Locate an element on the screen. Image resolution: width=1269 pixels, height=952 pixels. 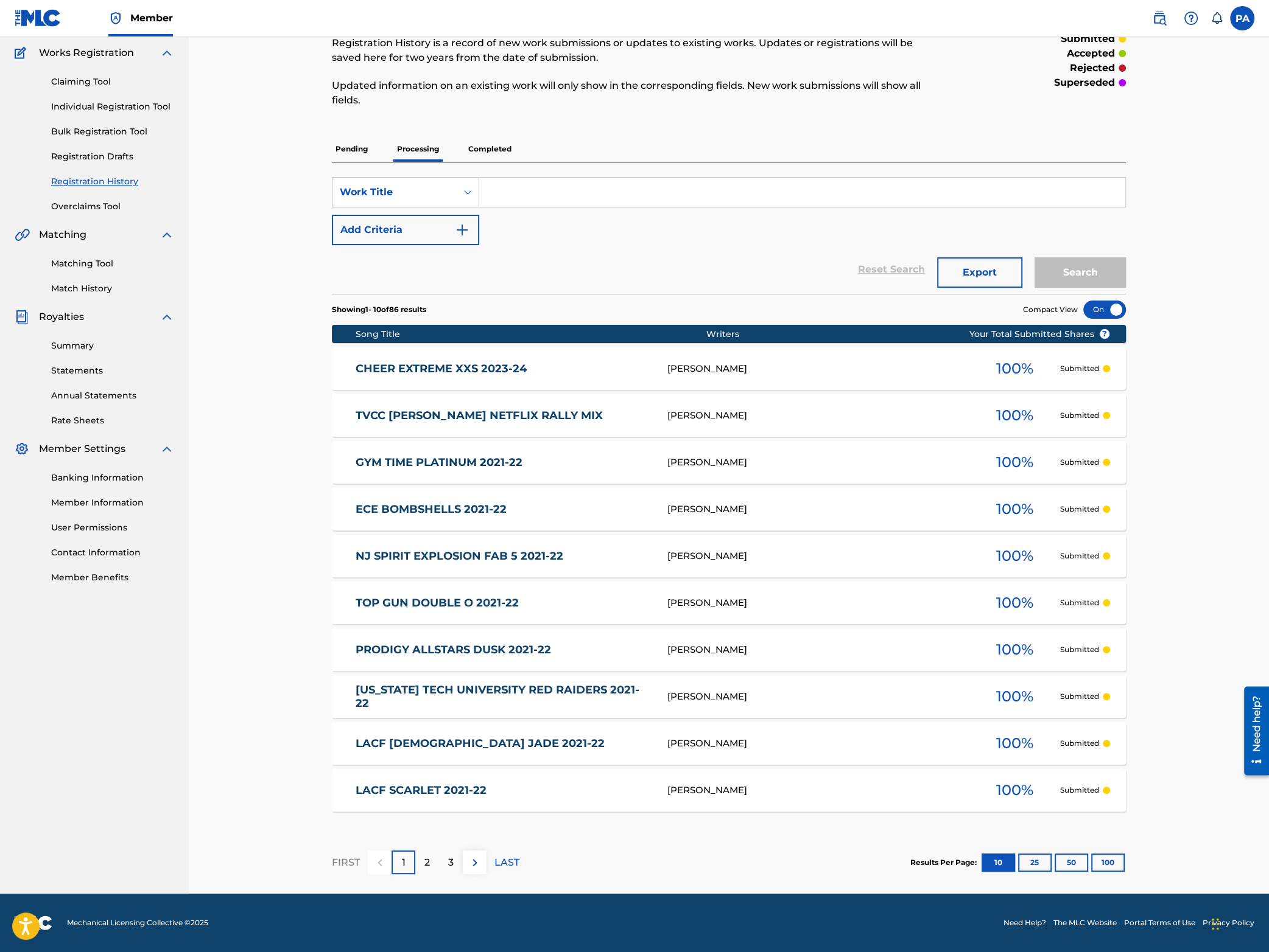
p: Showing 1 - 10 of 86 results is located at coordinates (379, 309).